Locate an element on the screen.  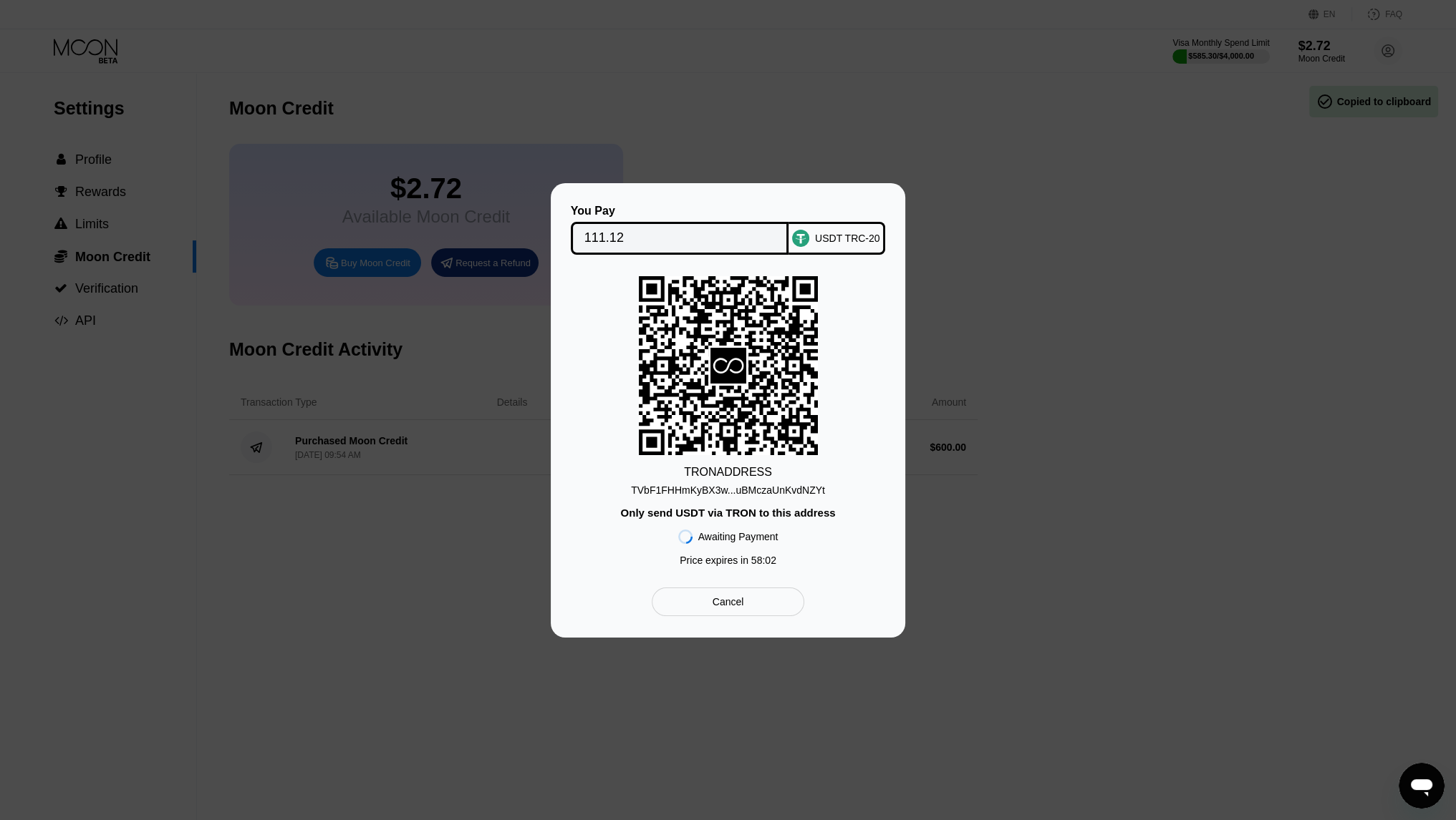
div: Cancel is located at coordinates (728, 602).